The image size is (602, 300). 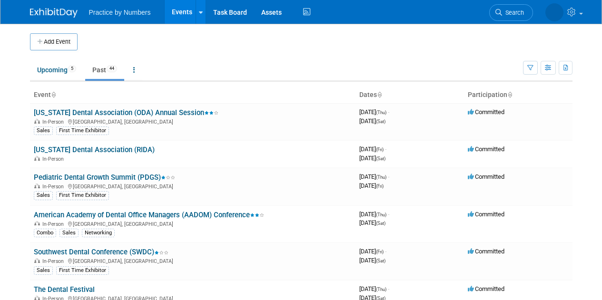 What do you see at coordinates (72, 68) in the screenshot?
I see `span: 5` at bounding box center [72, 68].